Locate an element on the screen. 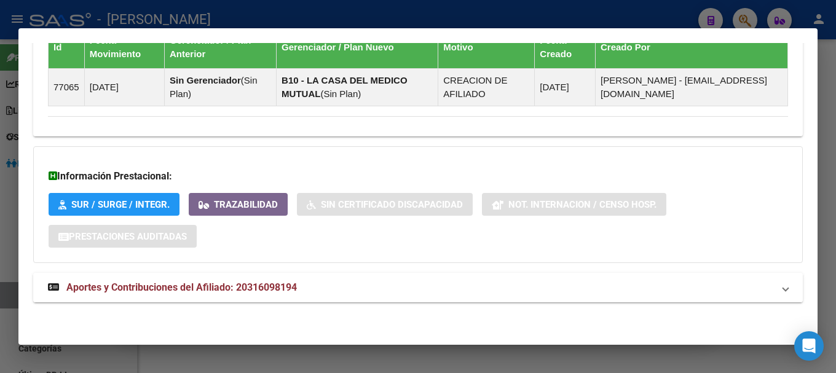 This screenshot has width=836, height=373. span: SUR / SURGE / INTEGR. is located at coordinates (121, 205).